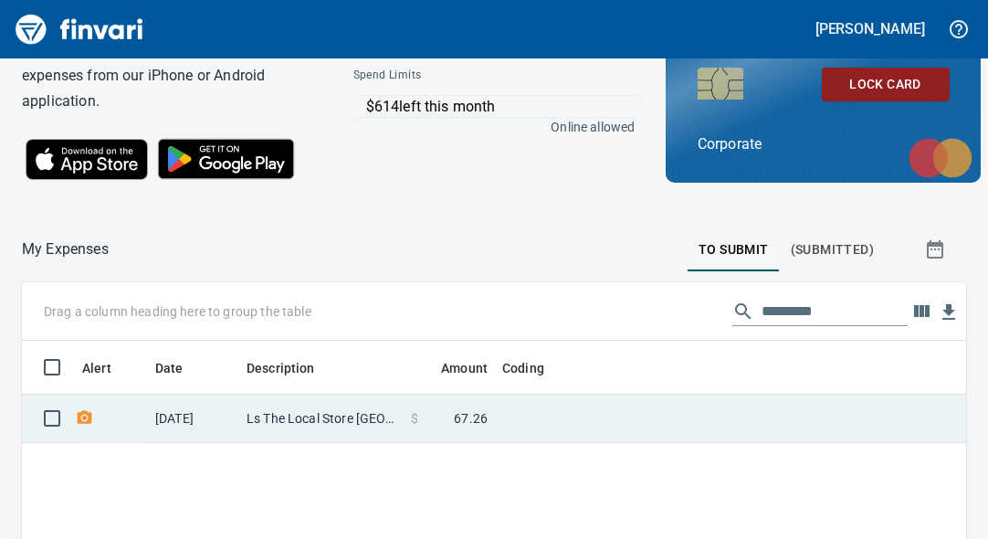  What do you see at coordinates (79, 29) in the screenshot?
I see `img: Finvari` at bounding box center [79, 29].